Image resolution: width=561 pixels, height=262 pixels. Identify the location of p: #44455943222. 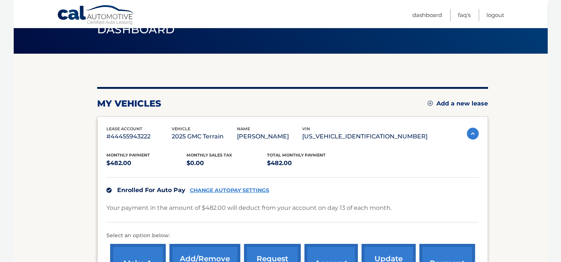
(139, 137).